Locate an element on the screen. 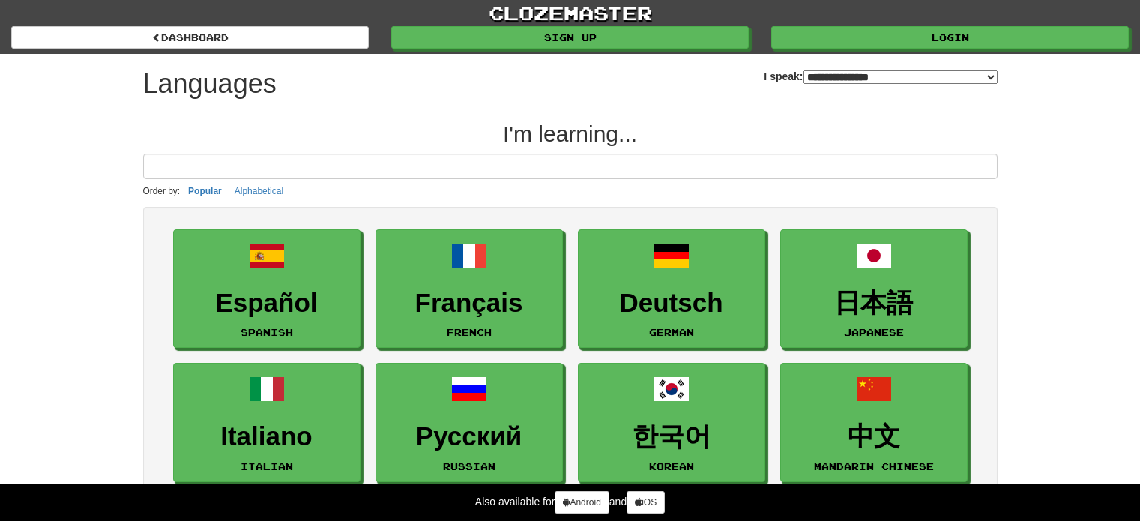 This screenshot has height=521, width=1140. a: Sign up is located at coordinates (570, 37).